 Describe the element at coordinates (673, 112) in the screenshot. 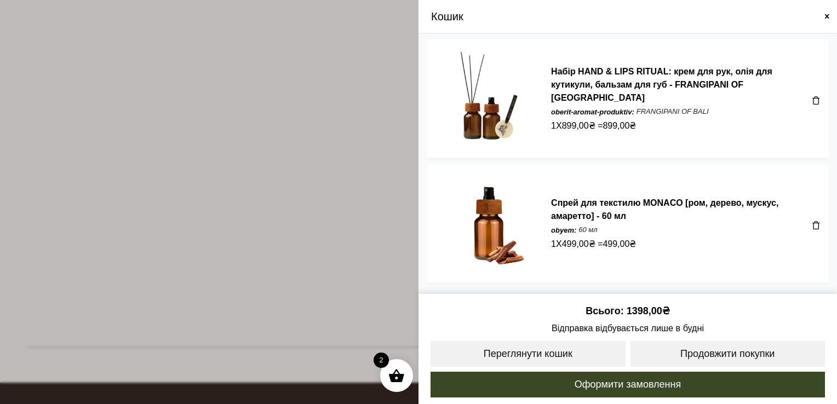

I see `p: FRANGIPANI OF BALI` at that location.